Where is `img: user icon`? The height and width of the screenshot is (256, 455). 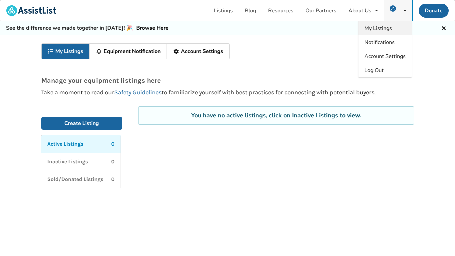
img: user icon is located at coordinates (393, 8).